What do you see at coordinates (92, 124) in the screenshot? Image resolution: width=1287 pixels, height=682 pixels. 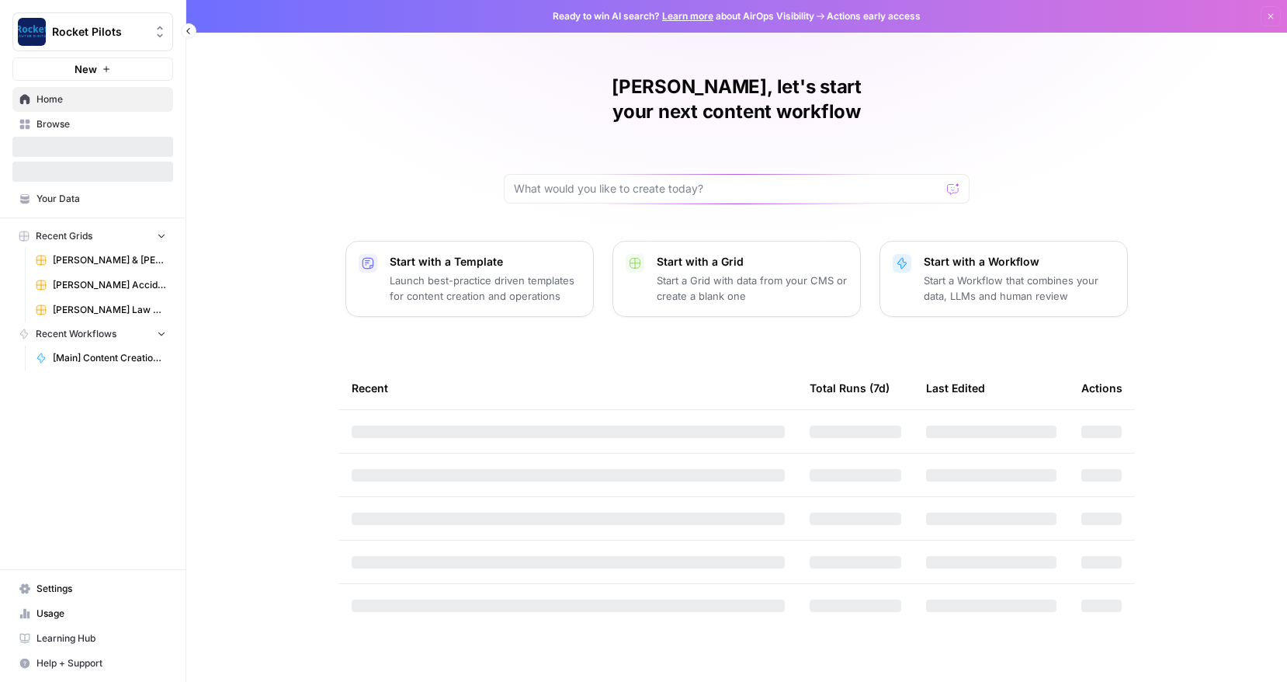 I see `a: Browse` at bounding box center [92, 124].